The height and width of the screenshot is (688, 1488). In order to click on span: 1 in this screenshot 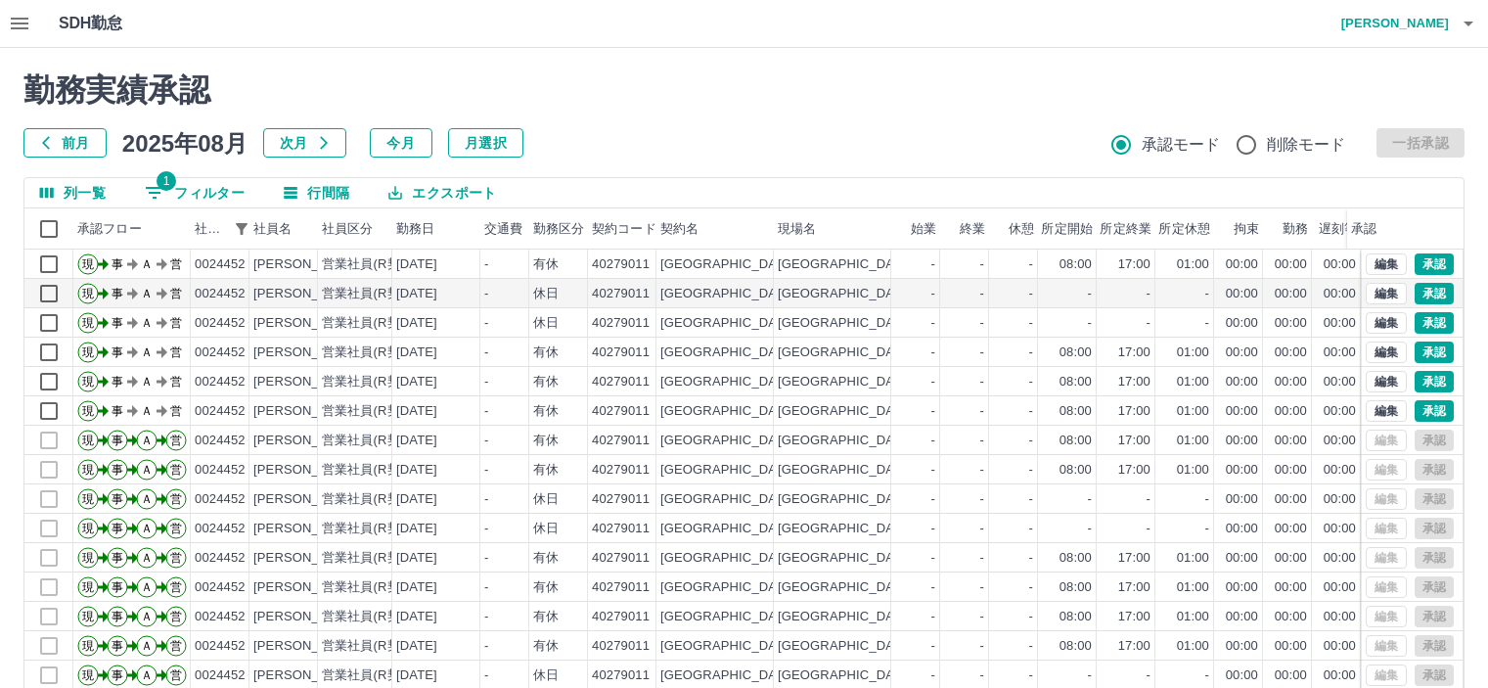, I will do `click(166, 181)`.